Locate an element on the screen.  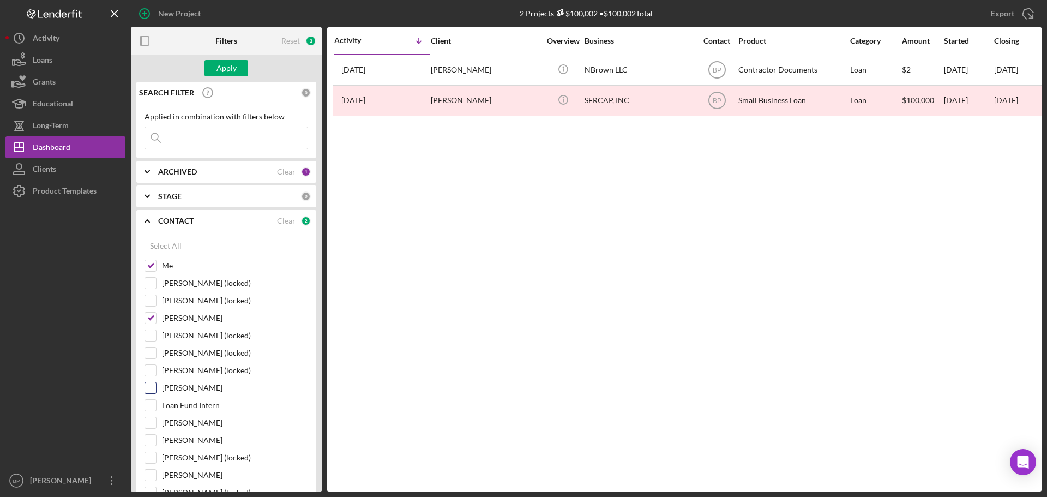
div: Clients is located at coordinates (44, 170).